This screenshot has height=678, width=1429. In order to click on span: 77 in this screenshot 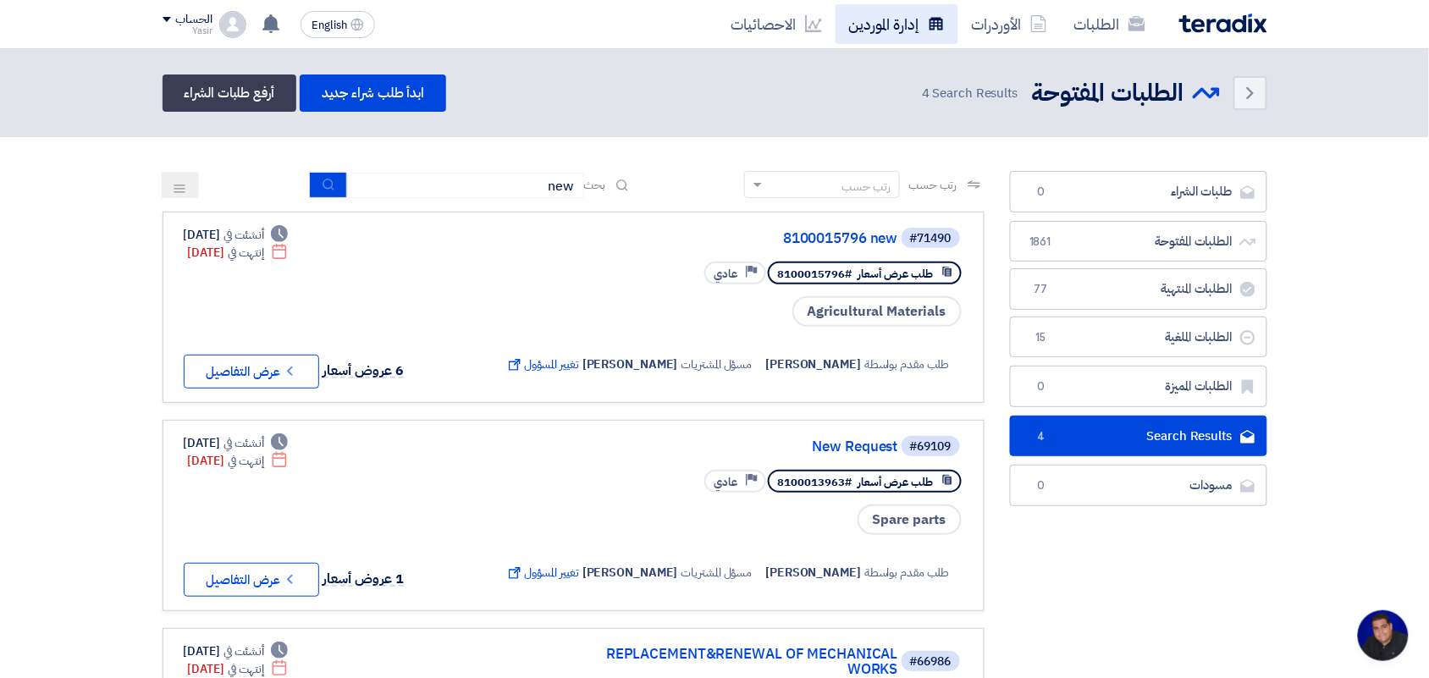, I will do `click(1041, 290)`.